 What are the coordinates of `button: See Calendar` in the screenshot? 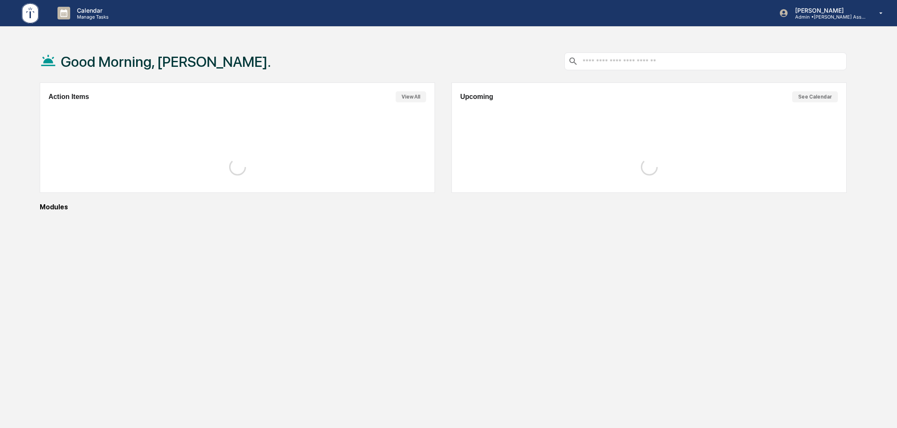 It's located at (815, 97).